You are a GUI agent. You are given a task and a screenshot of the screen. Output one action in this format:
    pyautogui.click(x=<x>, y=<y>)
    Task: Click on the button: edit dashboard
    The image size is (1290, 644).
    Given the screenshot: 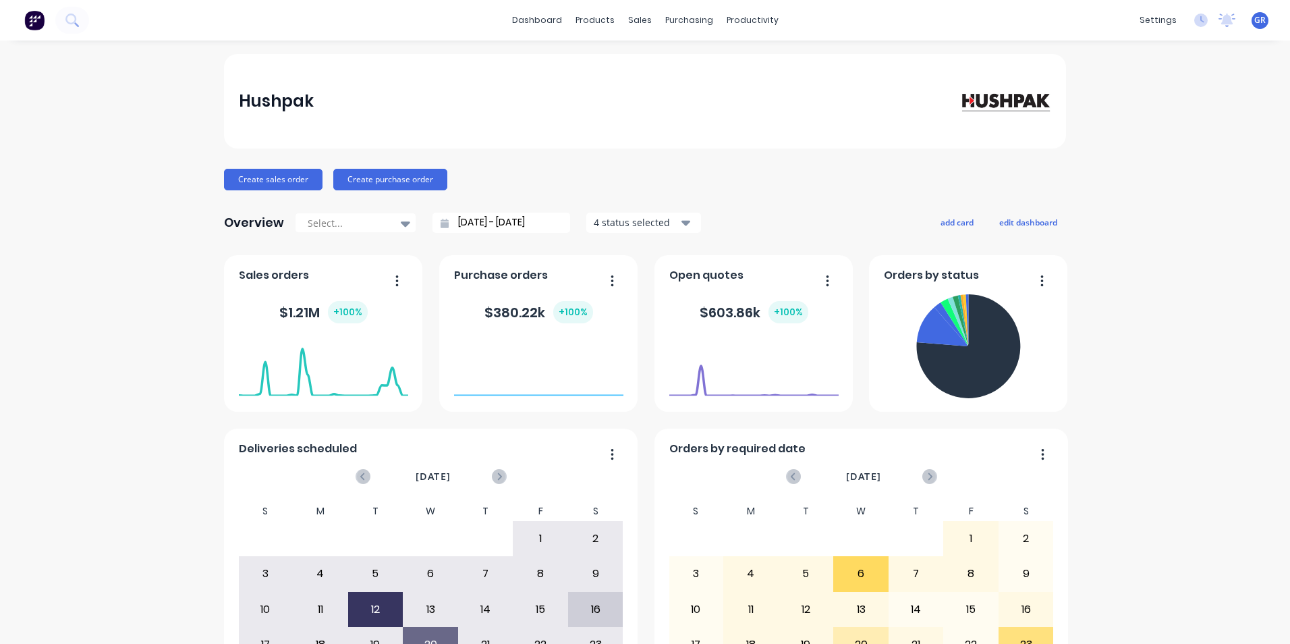 What is the action you would take?
    pyautogui.click(x=1029, y=222)
    